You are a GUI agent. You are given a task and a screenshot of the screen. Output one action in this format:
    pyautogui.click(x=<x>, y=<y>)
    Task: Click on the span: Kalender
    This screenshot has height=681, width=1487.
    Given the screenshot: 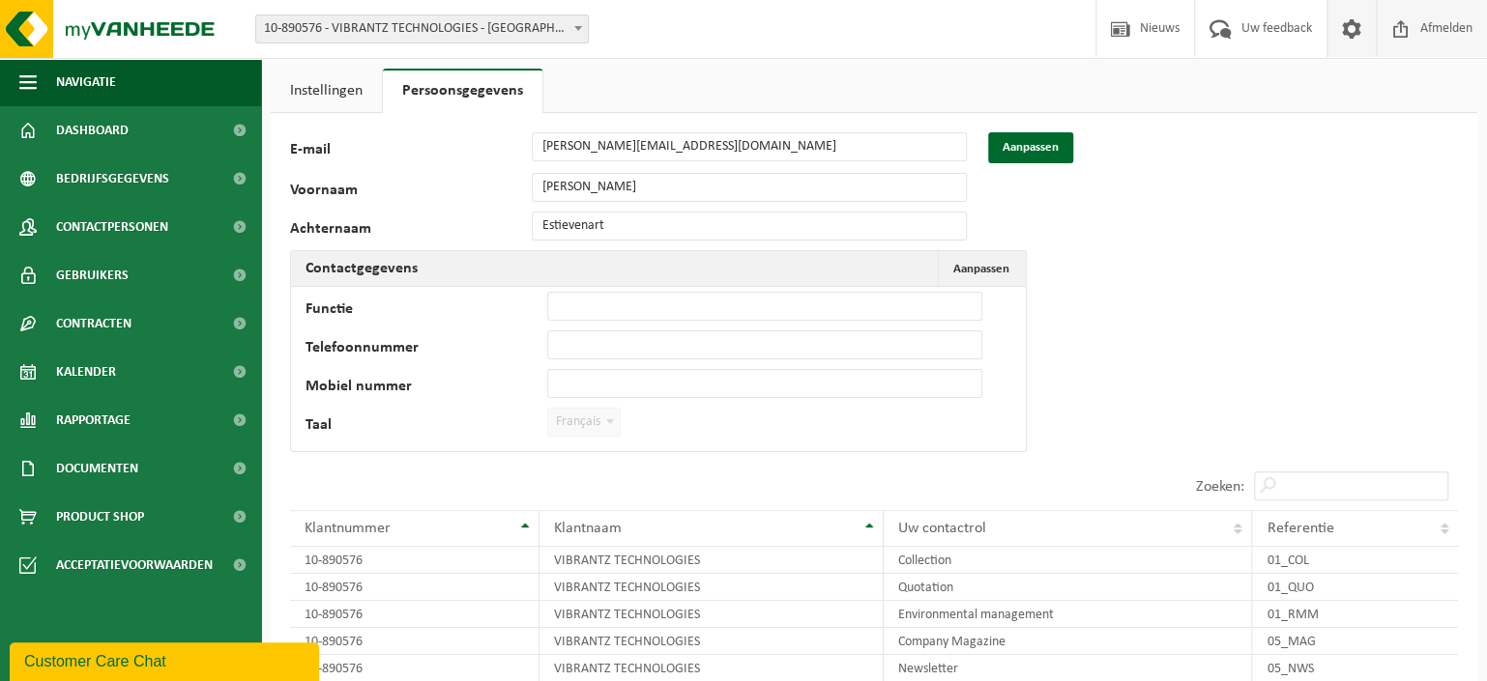 What is the action you would take?
    pyautogui.click(x=86, y=372)
    